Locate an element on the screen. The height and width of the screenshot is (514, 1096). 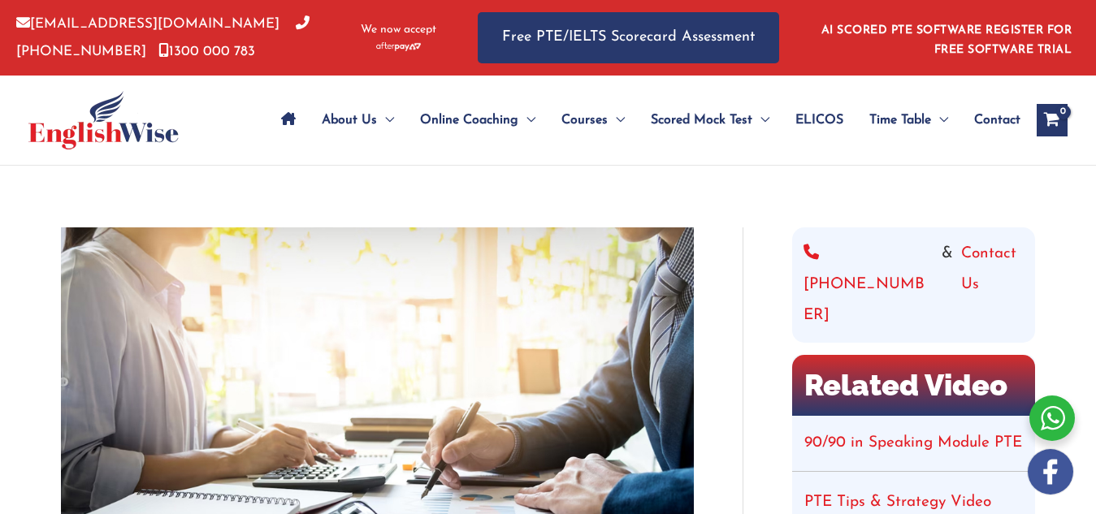
a: 90/90 in Speaking Module PTE is located at coordinates (913, 443).